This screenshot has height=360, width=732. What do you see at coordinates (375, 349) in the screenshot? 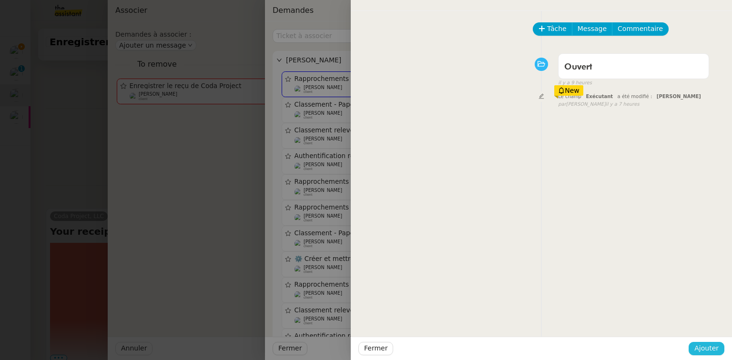
I see `button: Fermer` at bounding box center [375, 349].